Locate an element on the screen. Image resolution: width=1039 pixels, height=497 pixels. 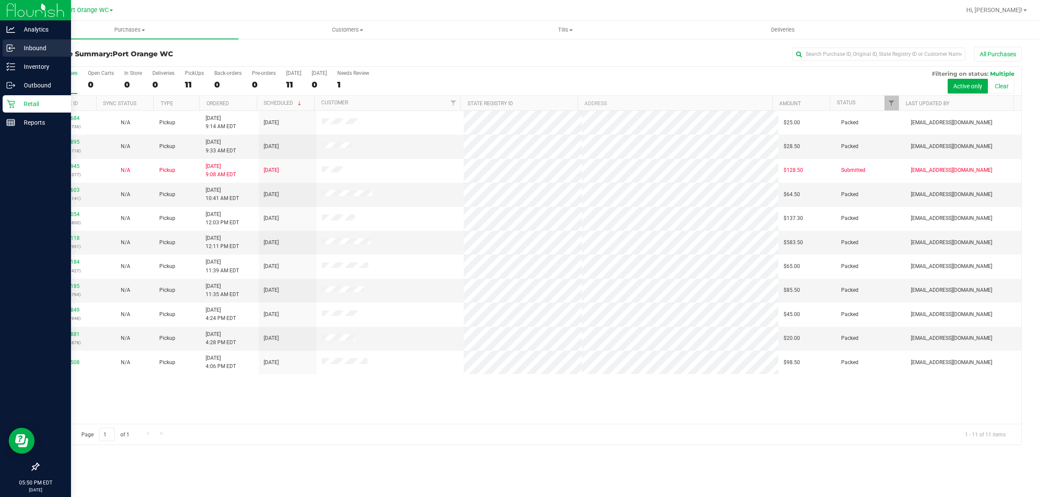
a: 11971945 is located at coordinates (68, 166).